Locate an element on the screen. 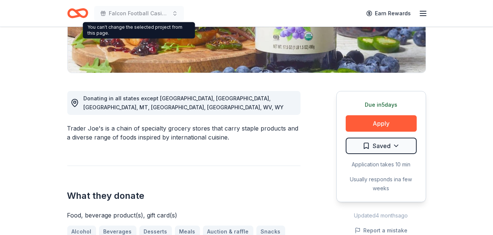 The width and height of the screenshot is (493, 235). h2: What they donate is located at coordinates (184, 196).